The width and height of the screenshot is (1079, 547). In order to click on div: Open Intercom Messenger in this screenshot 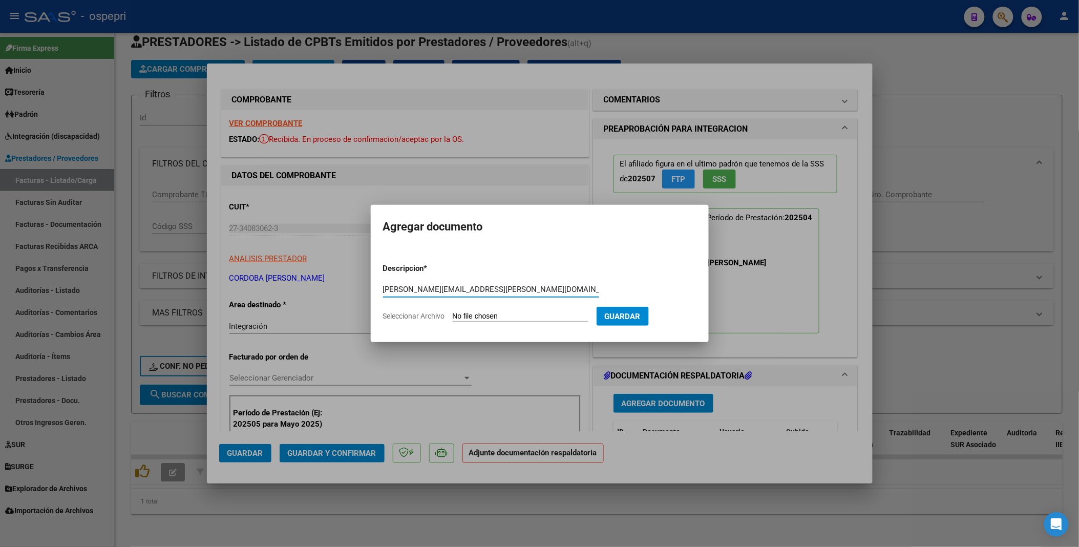, I will do `click(1057, 525)`.